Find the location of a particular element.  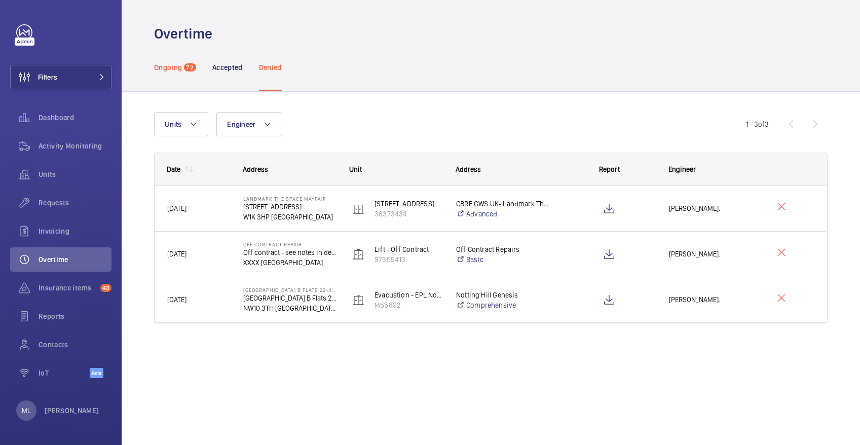

p: Off contract - see notes in description is located at coordinates (290, 252).